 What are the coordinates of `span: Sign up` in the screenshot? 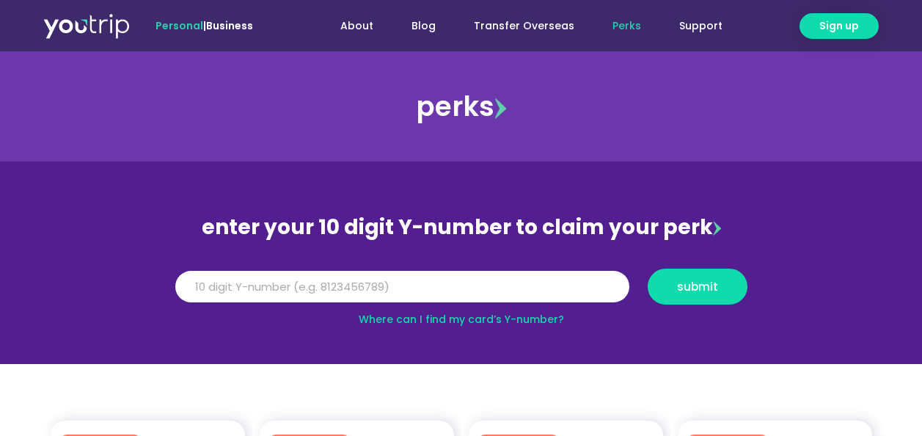 It's located at (839, 26).